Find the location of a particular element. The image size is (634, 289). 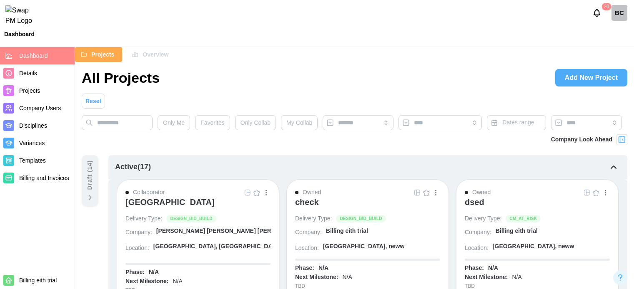

span: Company Users is located at coordinates (40, 108).